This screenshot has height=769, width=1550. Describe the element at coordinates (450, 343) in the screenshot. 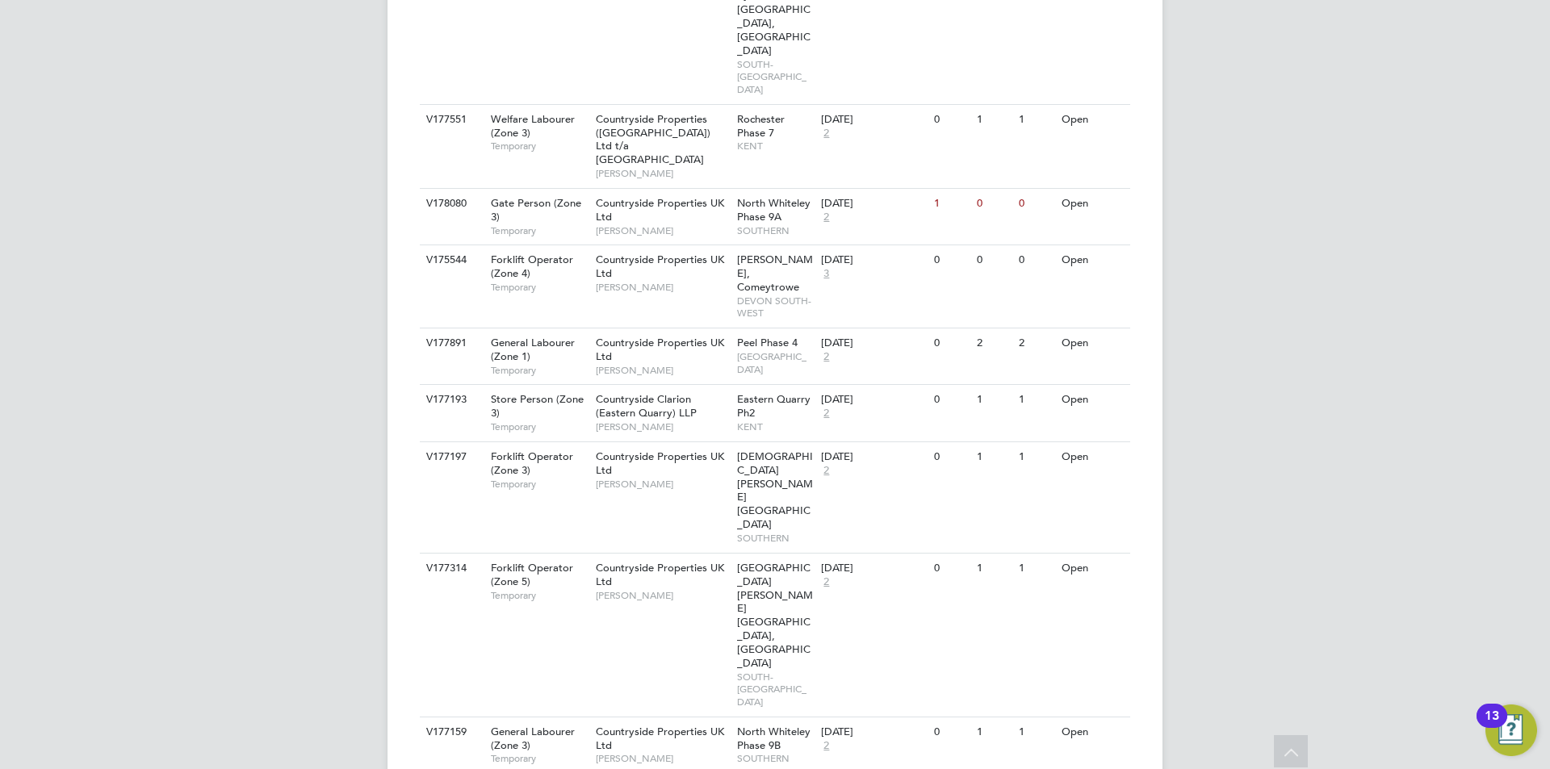

I see `div: V177891` at that location.